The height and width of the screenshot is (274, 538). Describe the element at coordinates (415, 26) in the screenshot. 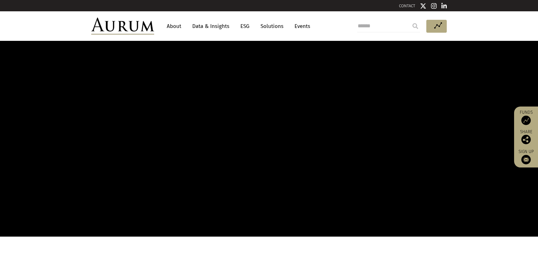

I see `input: Submit` at that location.